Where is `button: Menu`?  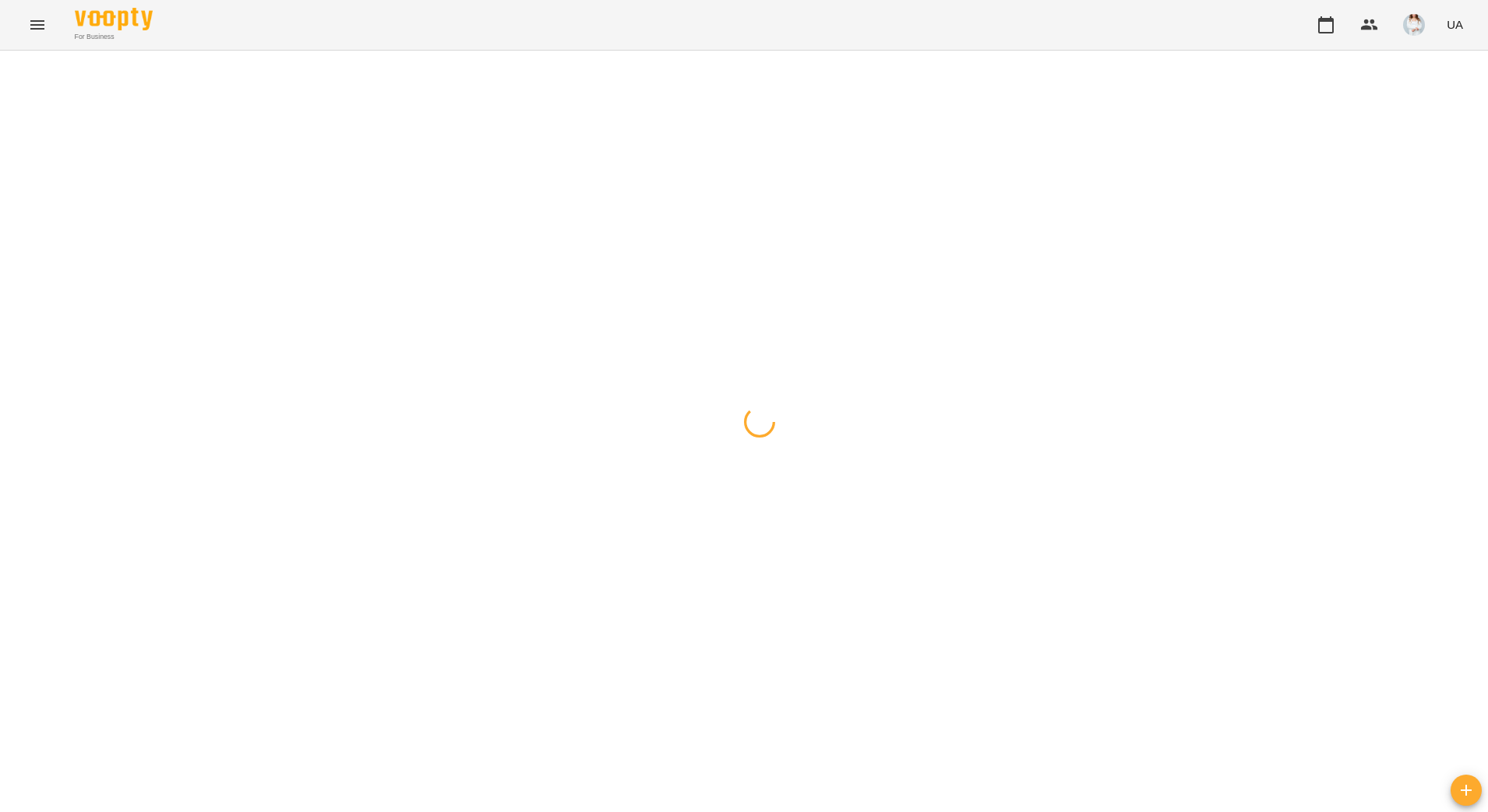 button: Menu is located at coordinates (38, 25).